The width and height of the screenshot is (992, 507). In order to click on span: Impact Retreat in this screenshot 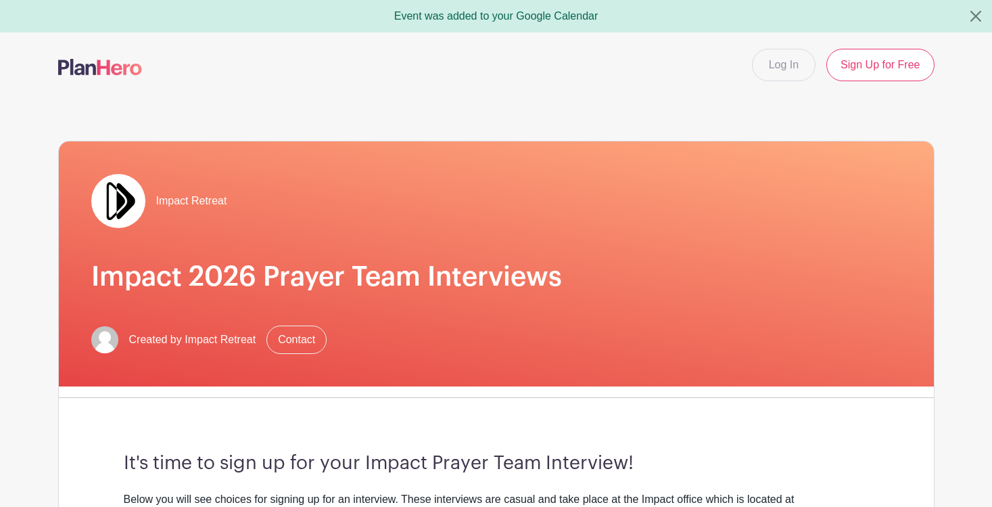, I will do `click(191, 201)`.